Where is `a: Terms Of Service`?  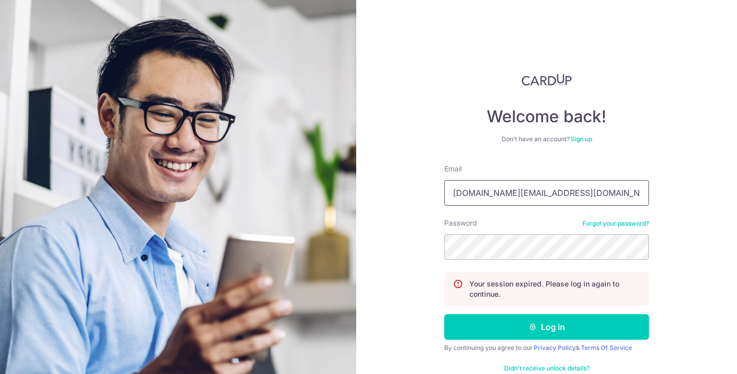
a: Terms Of Service is located at coordinates (607, 348).